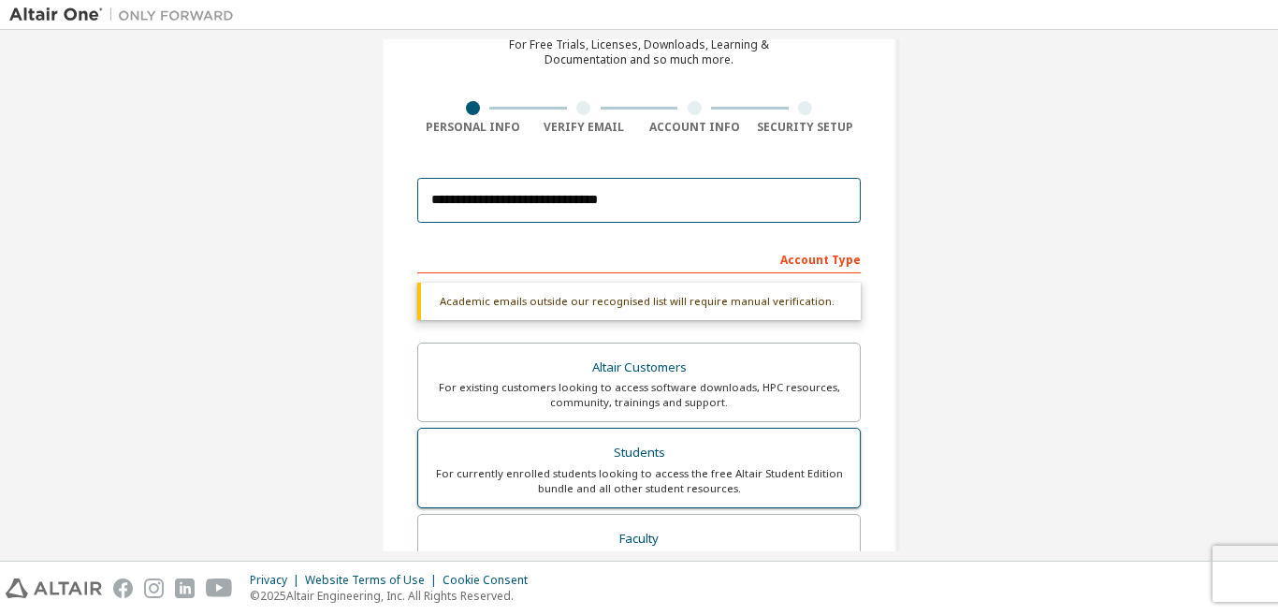  Describe the element at coordinates (490, 580) in the screenshot. I see `div: Cookie Consent` at that location.